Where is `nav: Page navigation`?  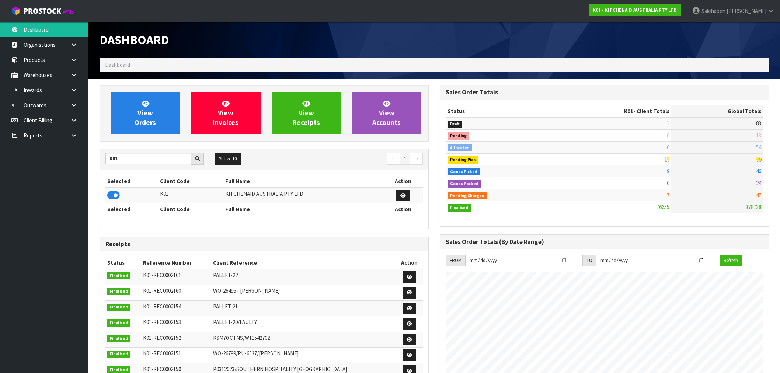 nav: Page navigation is located at coordinates (346, 159).